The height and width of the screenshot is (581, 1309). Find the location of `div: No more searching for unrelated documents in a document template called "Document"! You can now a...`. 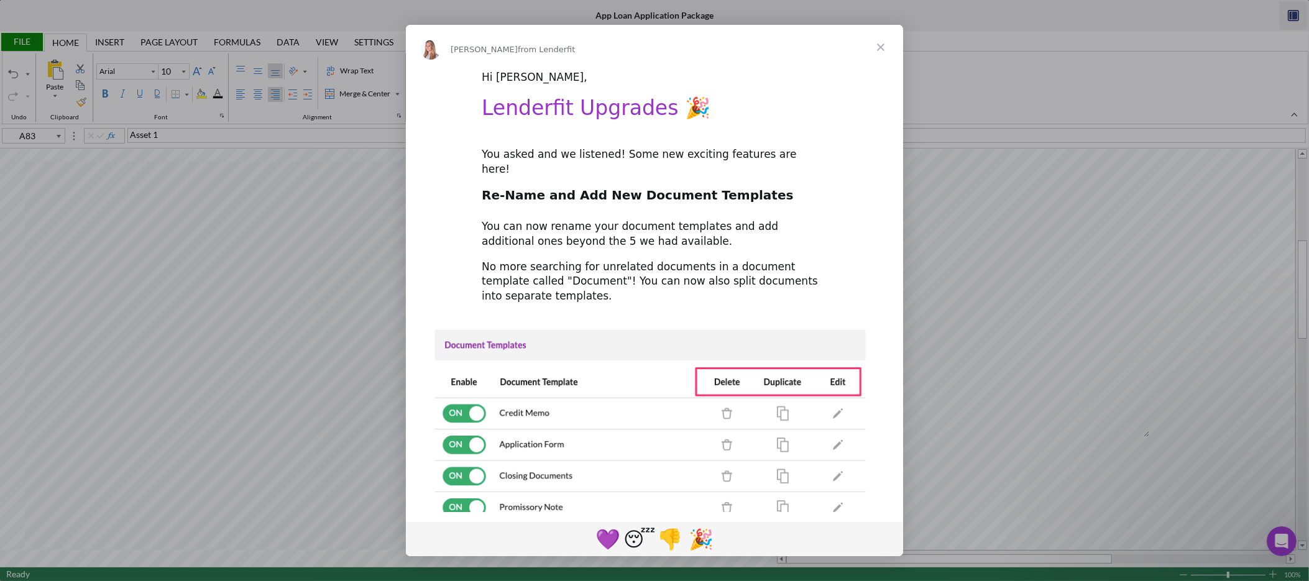

div: No more searching for unrelated documents in a document template called "Document"! You can now a... is located at coordinates (655, 282).